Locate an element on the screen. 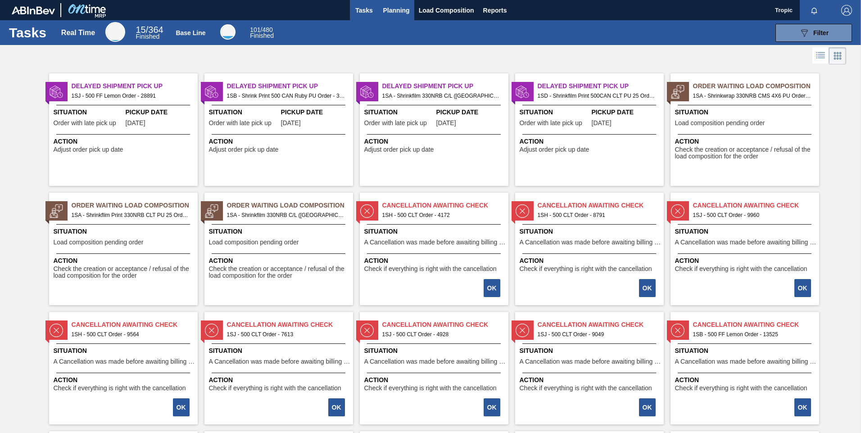 The width and height of the screenshot is (861, 433). span: Planning is located at coordinates (396, 10).